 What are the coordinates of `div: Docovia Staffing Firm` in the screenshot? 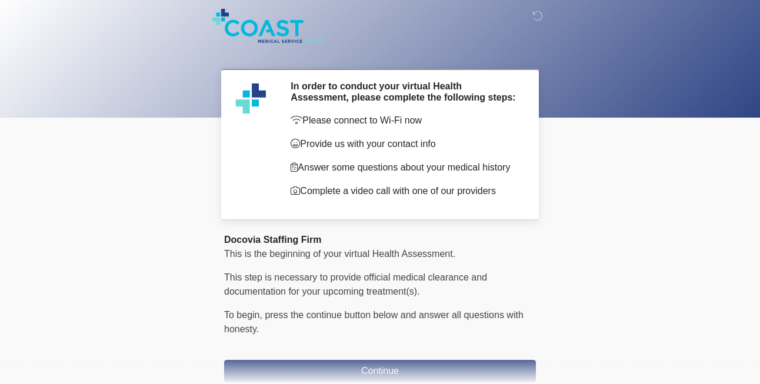 It's located at (380, 240).